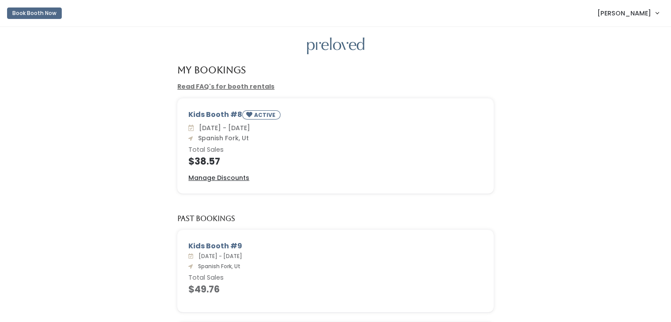  What do you see at coordinates (34, 13) in the screenshot?
I see `button: Book Booth Now` at bounding box center [34, 13].